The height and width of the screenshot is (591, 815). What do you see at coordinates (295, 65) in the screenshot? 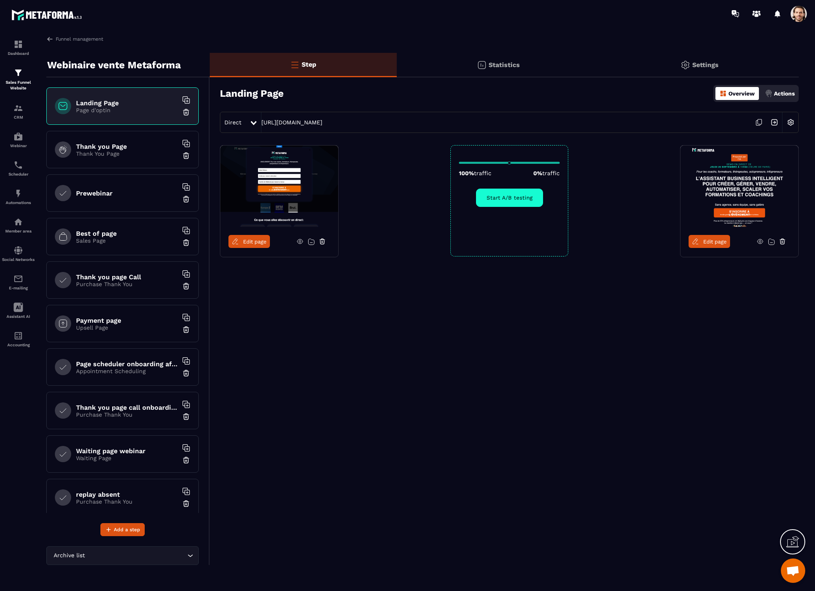
I see `img: bars-o.4a397970.svg` at bounding box center [295, 65].